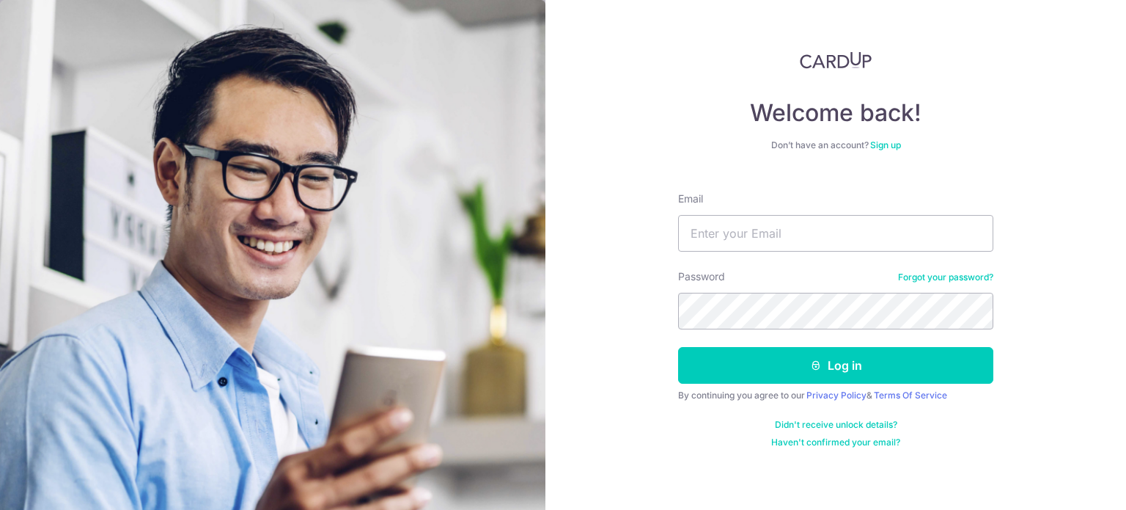  Describe the element at coordinates (836, 442) in the screenshot. I see `a: Haven't confirmed your email?` at that location.